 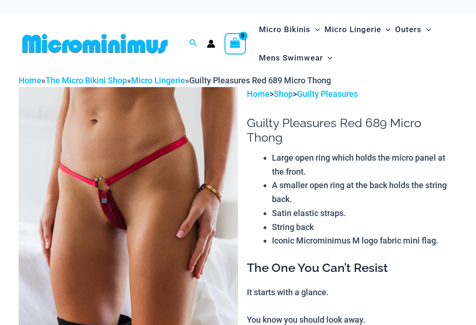 What do you see at coordinates (408, 29) in the screenshot?
I see `span: Outers` at bounding box center [408, 29].